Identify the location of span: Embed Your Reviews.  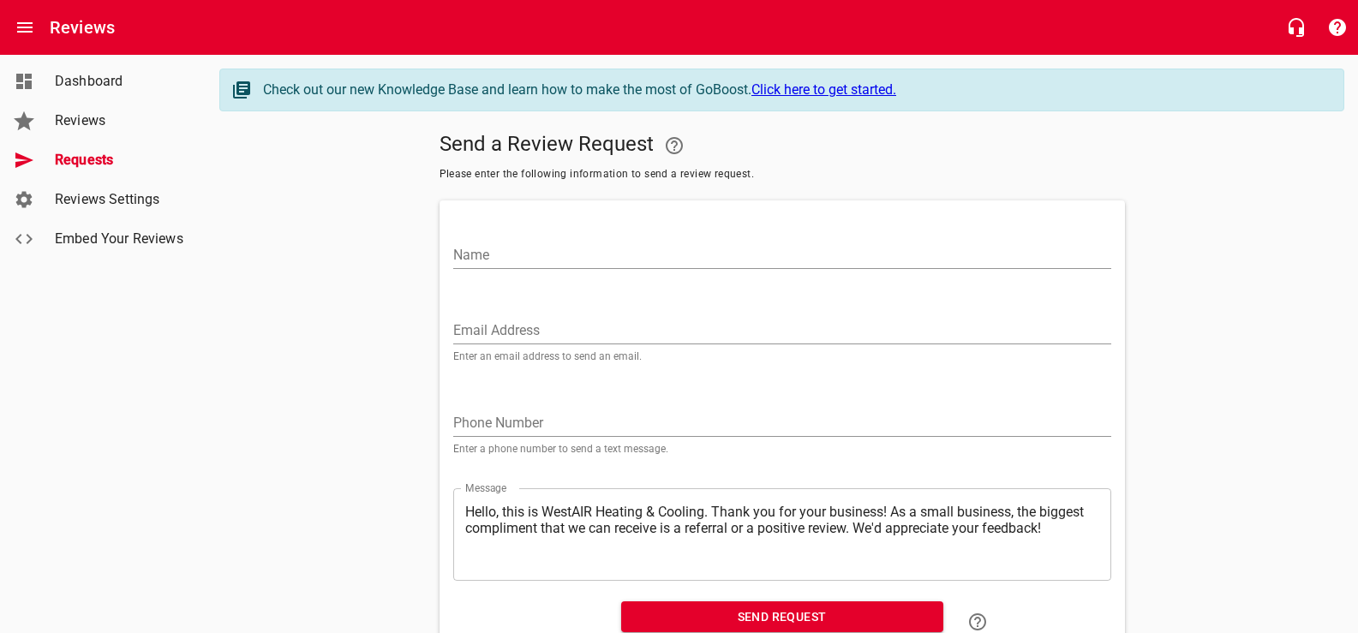
(120, 239).